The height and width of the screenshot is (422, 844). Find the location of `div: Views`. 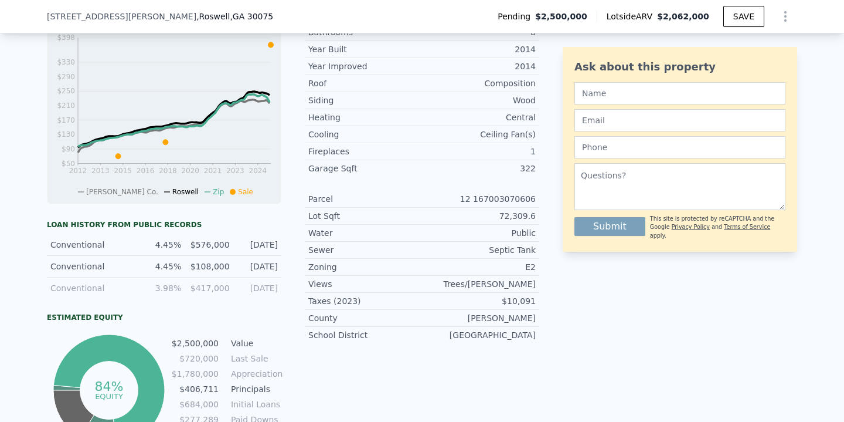

div: Views is located at coordinates (365, 284).